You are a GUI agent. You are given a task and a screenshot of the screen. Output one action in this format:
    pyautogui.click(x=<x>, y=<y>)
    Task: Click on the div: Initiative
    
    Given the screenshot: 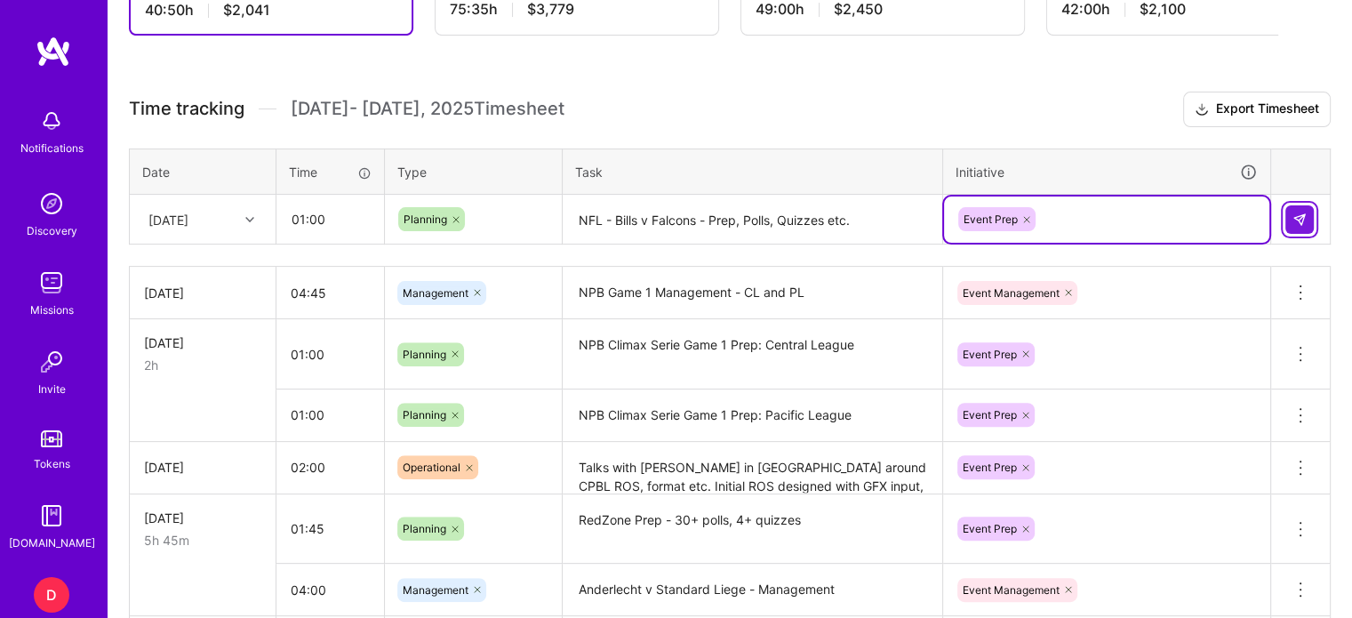 What is the action you would take?
    pyautogui.click(x=1106, y=172)
    